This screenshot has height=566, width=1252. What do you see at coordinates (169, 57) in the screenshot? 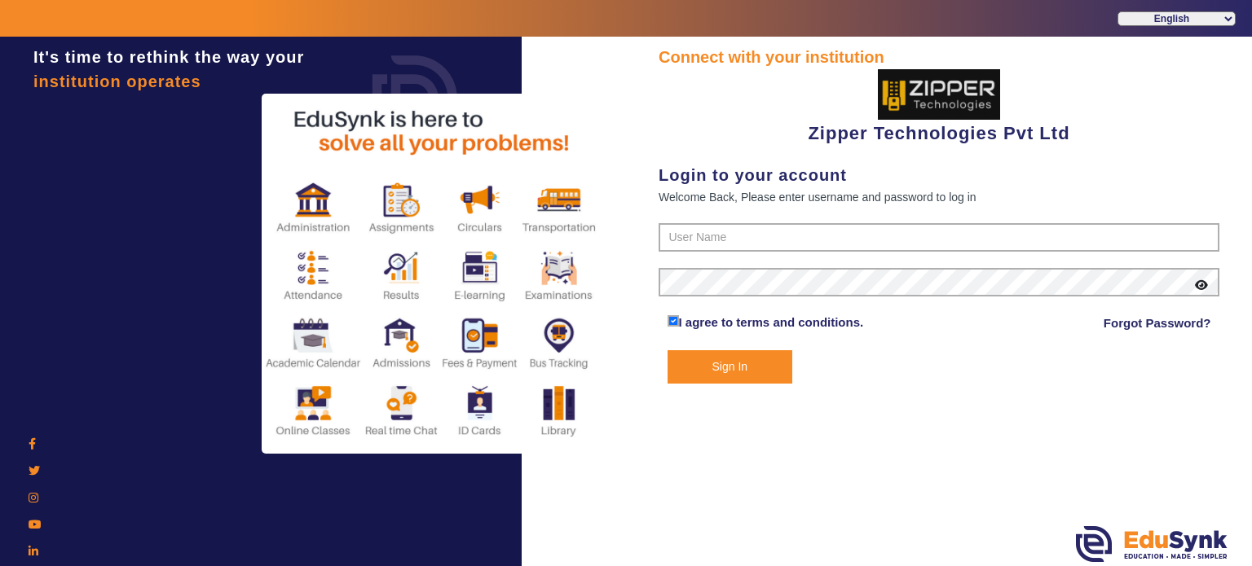
I see `span: It's time to rethink the way your` at bounding box center [169, 57].